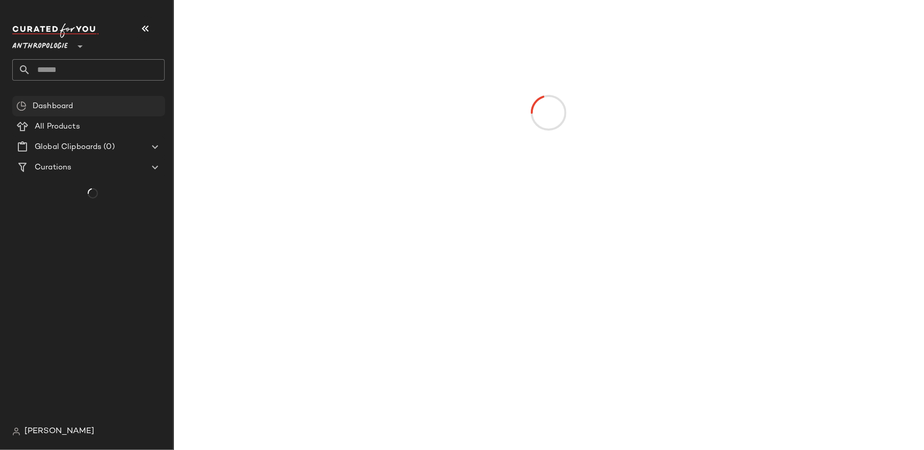 This screenshot has width=924, height=450. What do you see at coordinates (53, 106) in the screenshot?
I see `span: Dashboard` at bounding box center [53, 106].